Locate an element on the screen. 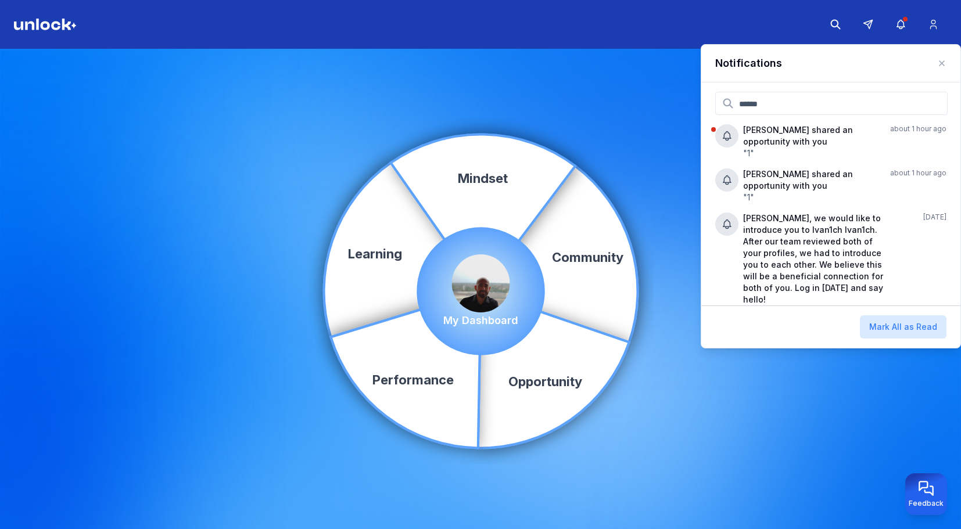 This screenshot has width=961, height=529. img: Logo is located at coordinates (45, 24).